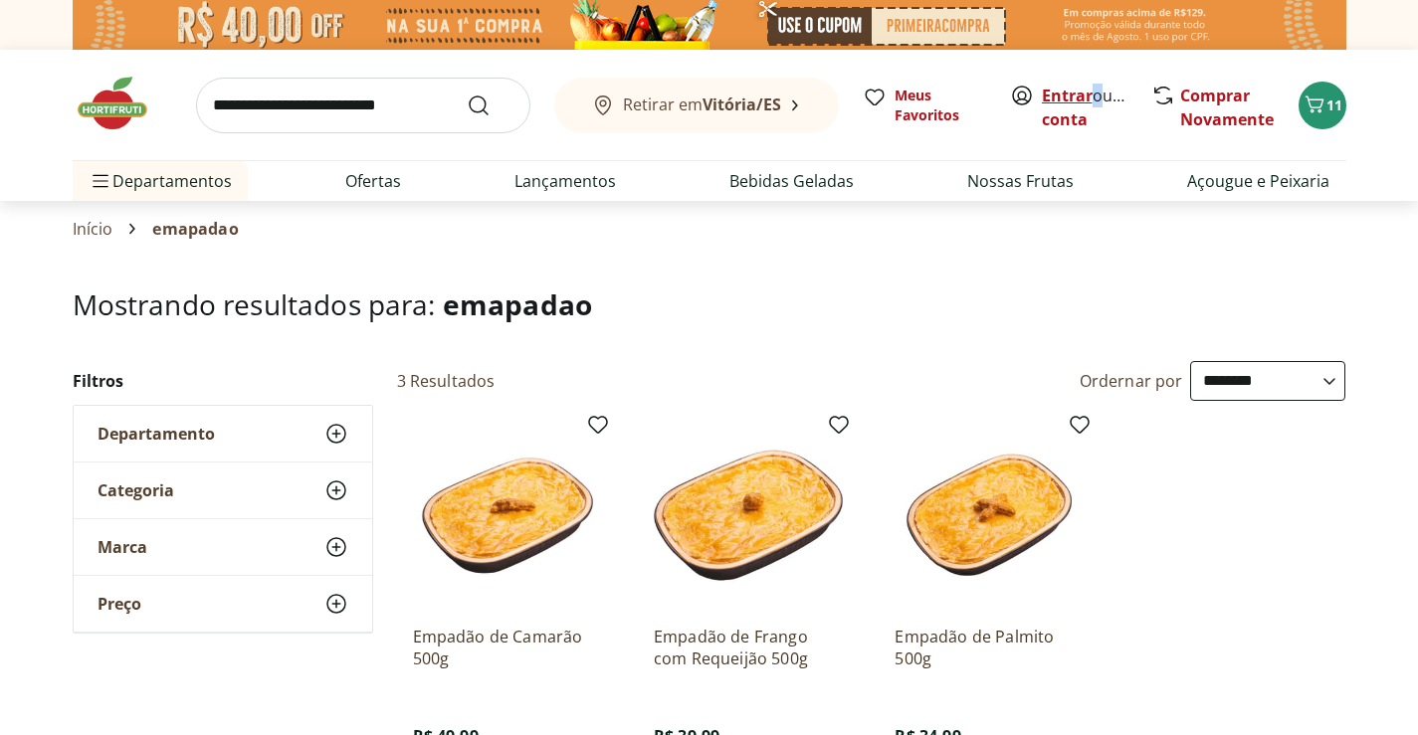 The width and height of the screenshot is (1418, 735). I want to click on a: Empadão de Frango com Requeijão 500g, so click(748, 648).